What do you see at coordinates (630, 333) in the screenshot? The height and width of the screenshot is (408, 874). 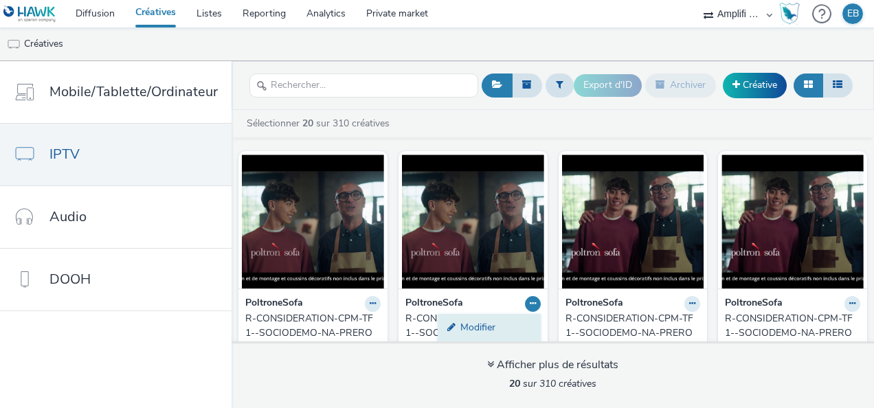 I see `div: R-CONSIDERATION-CPM-TF1--SOCIODEMO-NA-PREROLL-1x1-TV-15s_W41_V1_V2_$430141713$` at bounding box center [630, 333].